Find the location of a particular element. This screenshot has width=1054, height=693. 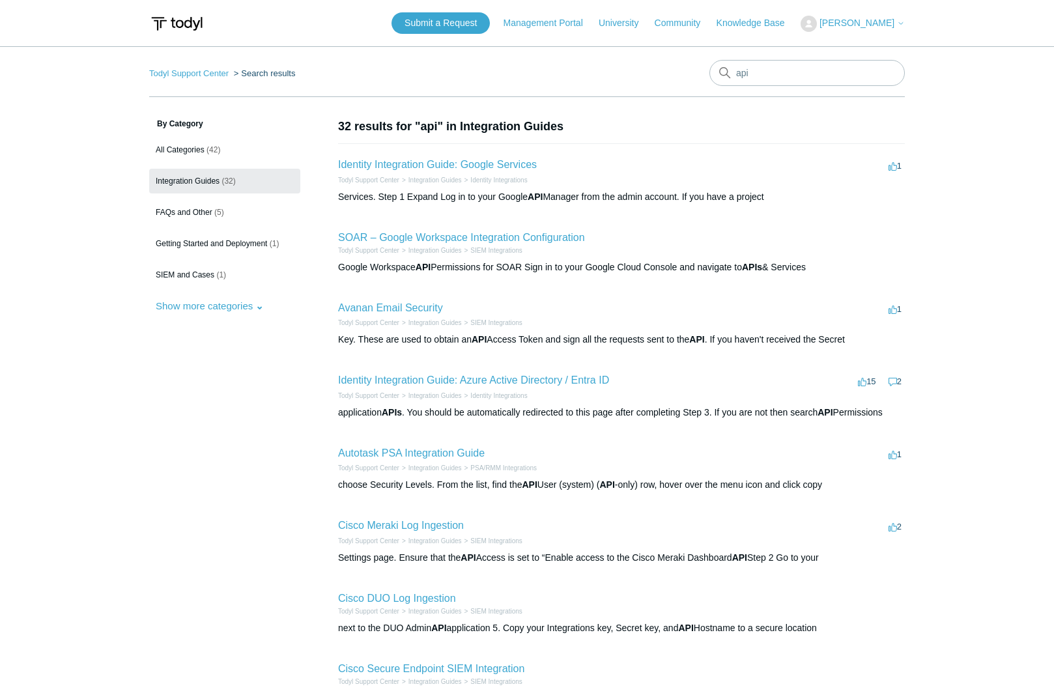

span: SIEM and Cases is located at coordinates (185, 275).